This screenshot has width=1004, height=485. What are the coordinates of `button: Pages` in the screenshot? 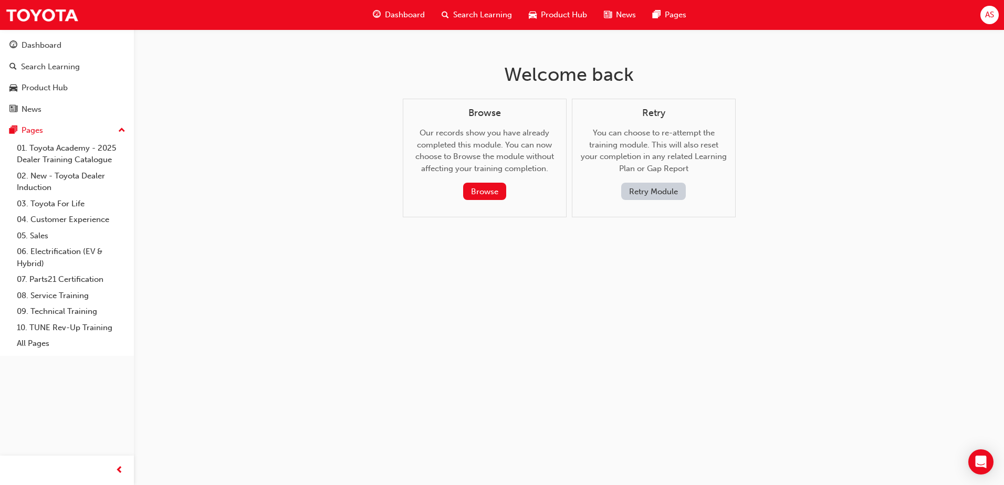 It's located at (67, 130).